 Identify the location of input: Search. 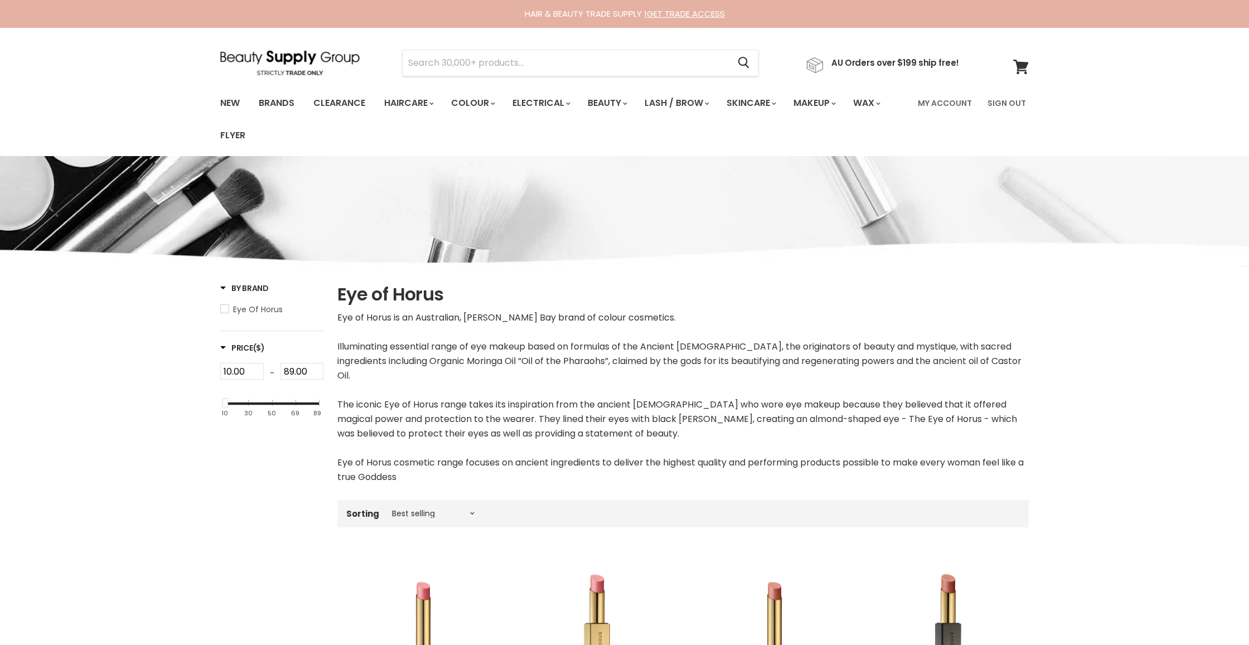
(565, 63).